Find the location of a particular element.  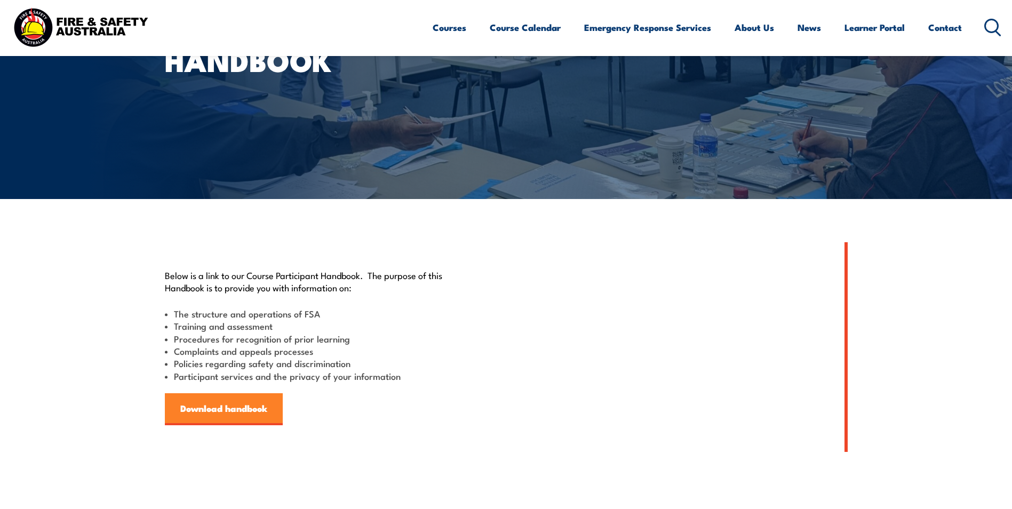

a: Learner Portal is located at coordinates (874, 27).